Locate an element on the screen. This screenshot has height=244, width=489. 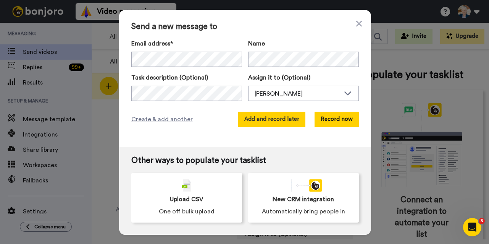
img: csv-grey.png is located at coordinates (187, 185).